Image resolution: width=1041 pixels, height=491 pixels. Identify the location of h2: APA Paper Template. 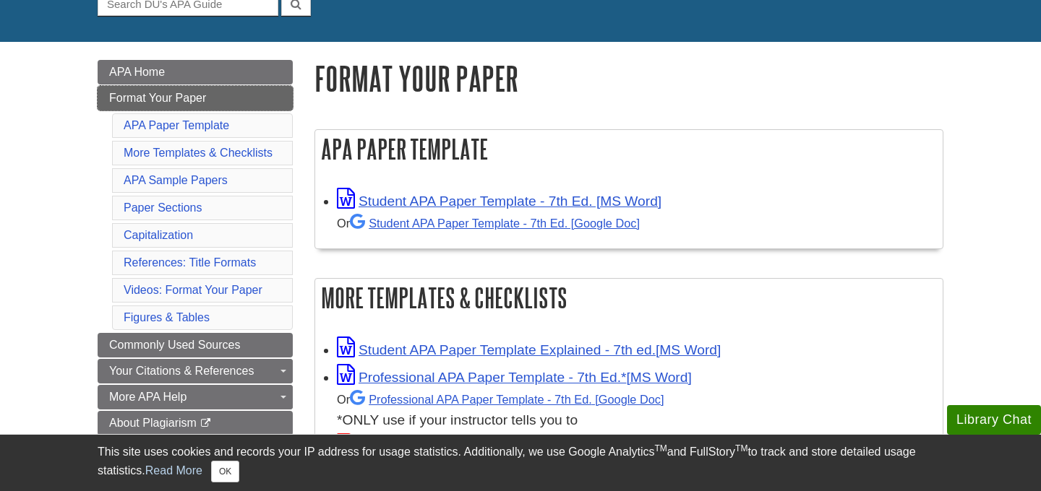
(629, 149).